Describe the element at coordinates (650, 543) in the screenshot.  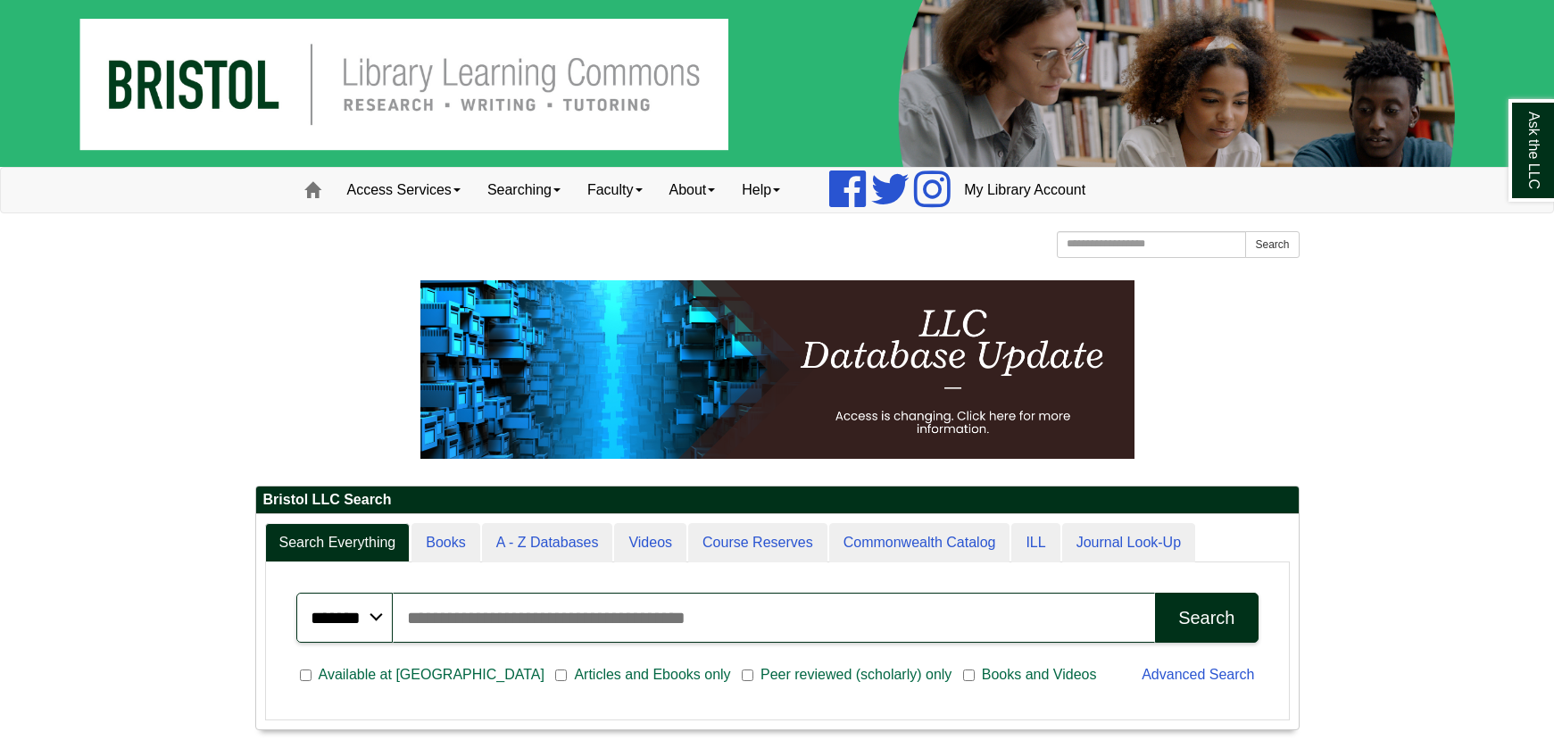
I see `a: Videos` at that location.